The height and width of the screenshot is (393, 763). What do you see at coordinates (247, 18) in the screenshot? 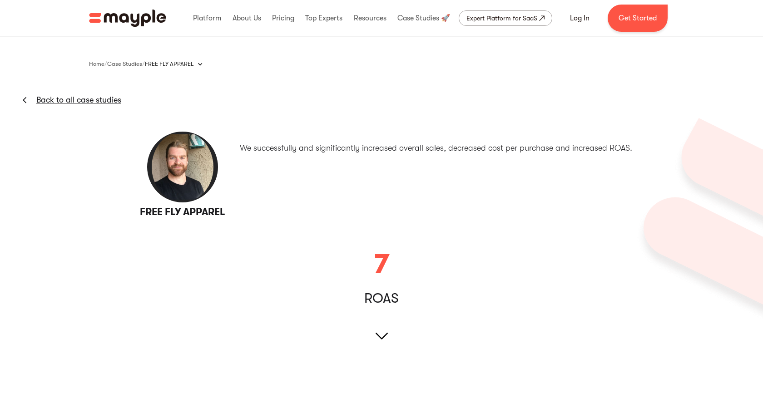
I see `div: About Us` at bounding box center [247, 18].